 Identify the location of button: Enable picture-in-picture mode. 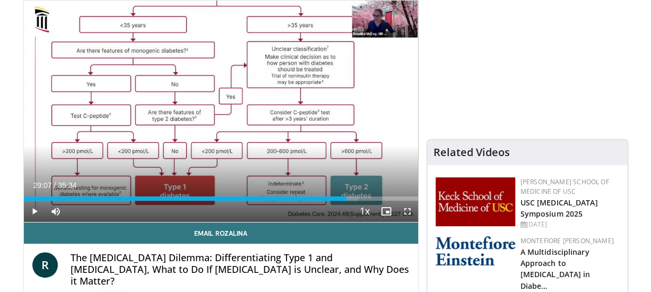
(386, 211).